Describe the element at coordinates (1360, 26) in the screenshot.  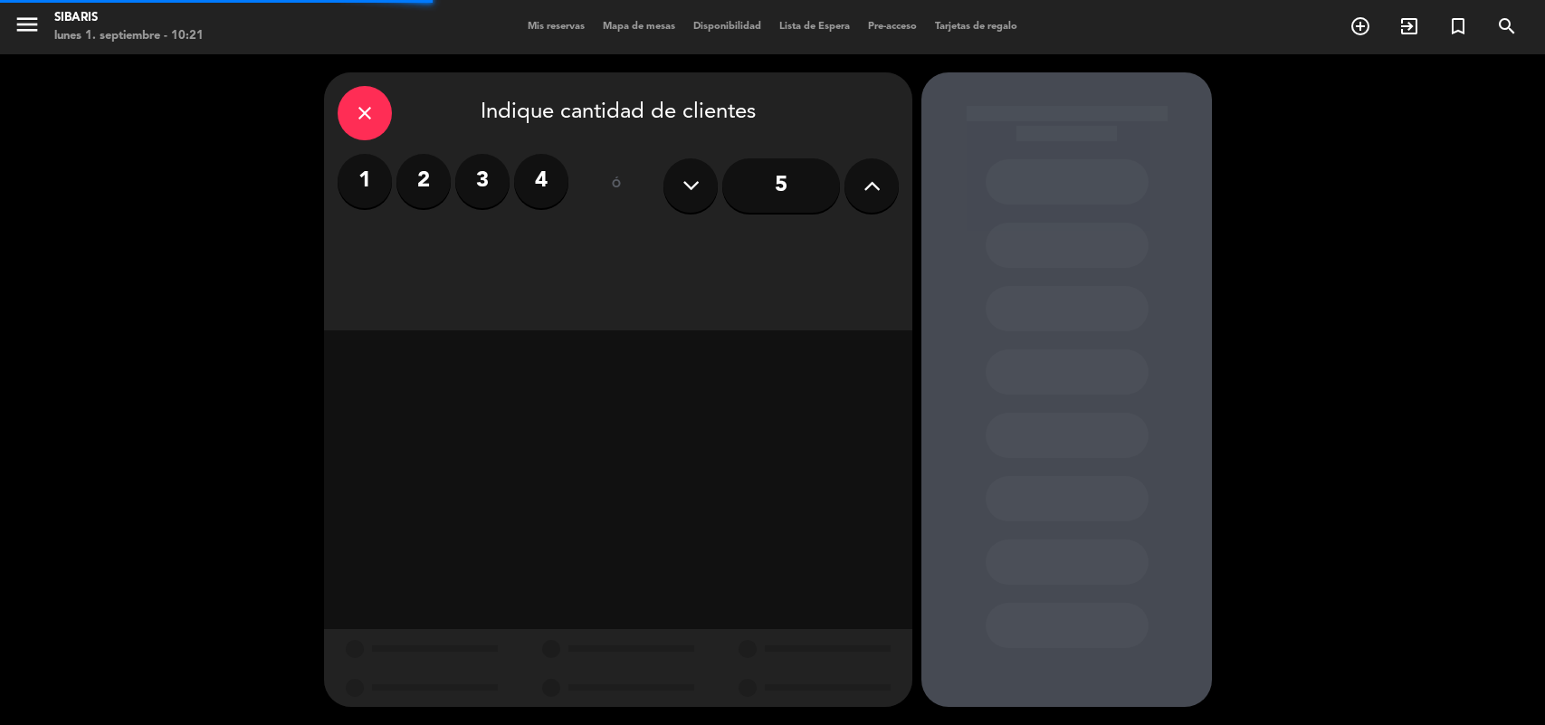
I see `i: add_circle_outline` at that location.